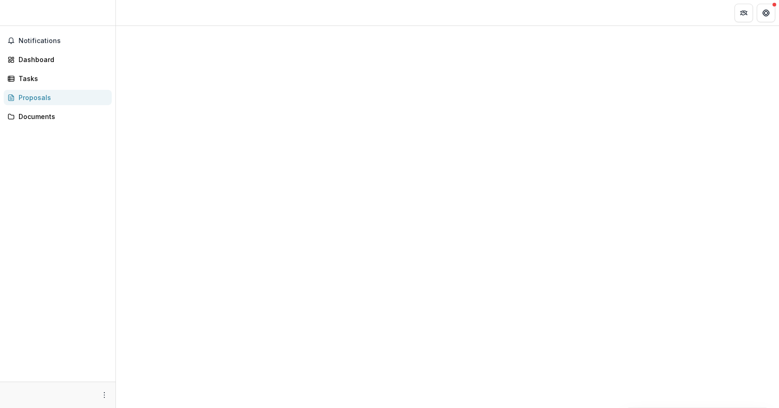 This screenshot has width=779, height=408. What do you see at coordinates (744, 13) in the screenshot?
I see `button: Partners` at bounding box center [744, 13].